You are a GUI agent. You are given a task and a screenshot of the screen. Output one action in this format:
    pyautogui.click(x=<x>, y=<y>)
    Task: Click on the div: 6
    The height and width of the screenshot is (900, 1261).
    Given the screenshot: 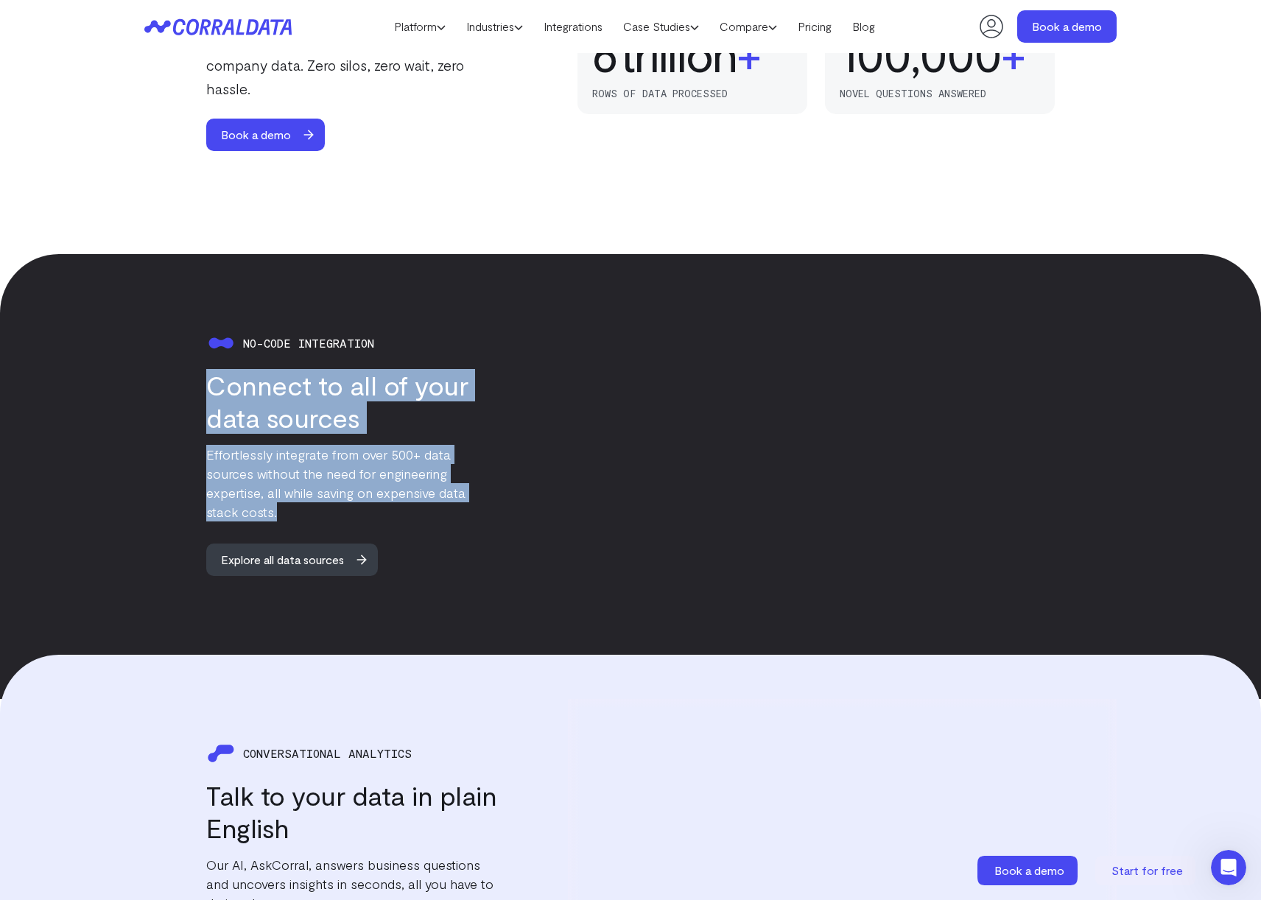 What is the action you would take?
    pyautogui.click(x=606, y=54)
    